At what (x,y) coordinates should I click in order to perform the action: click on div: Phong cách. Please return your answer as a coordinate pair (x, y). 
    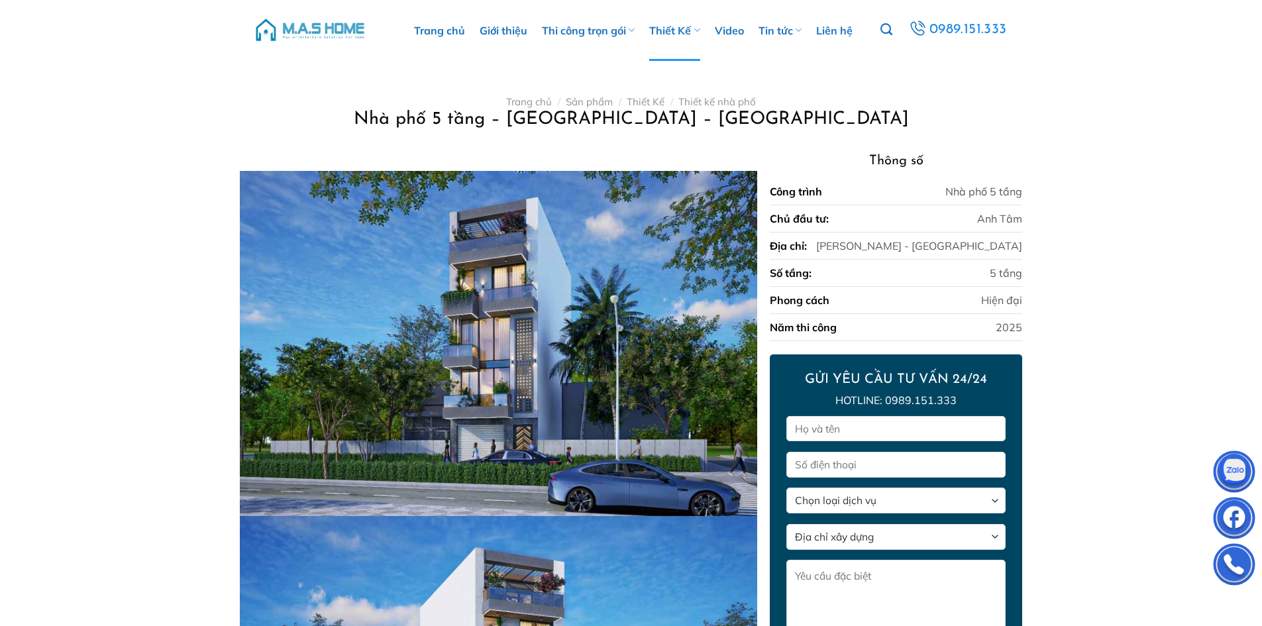
    Looking at the image, I should click on (800, 300).